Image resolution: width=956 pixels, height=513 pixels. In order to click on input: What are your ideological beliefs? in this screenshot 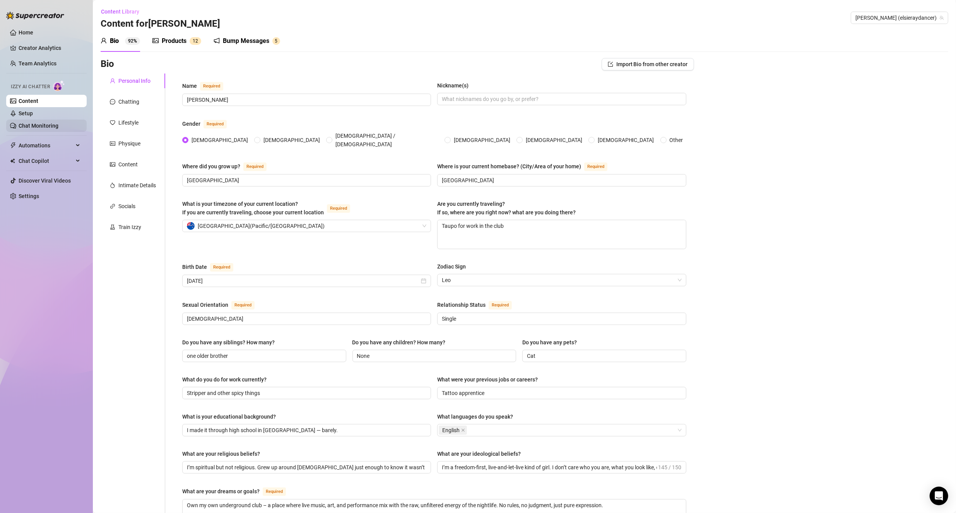, I will do `click(549, 468)`.